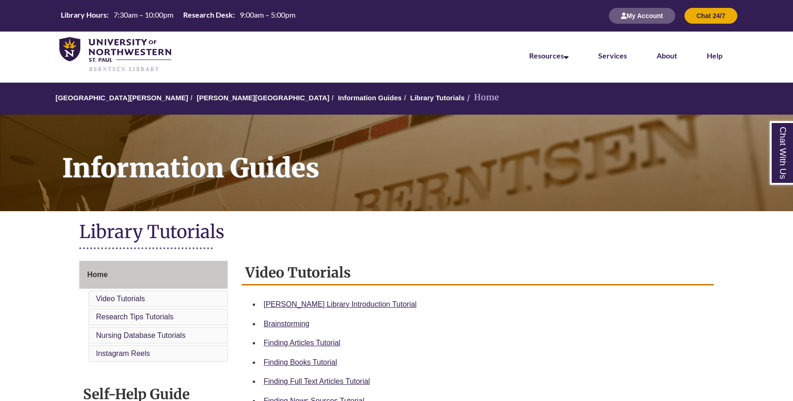 Image resolution: width=793 pixels, height=401 pixels. What do you see at coordinates (613, 55) in the screenshot?
I see `a: Services` at bounding box center [613, 55].